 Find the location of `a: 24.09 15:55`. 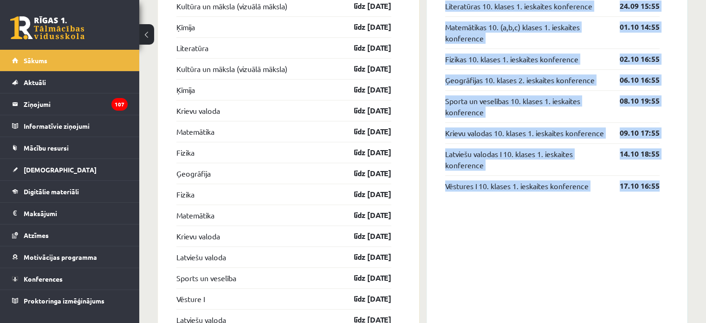

a: 24.09 15:55 is located at coordinates (633, 6).